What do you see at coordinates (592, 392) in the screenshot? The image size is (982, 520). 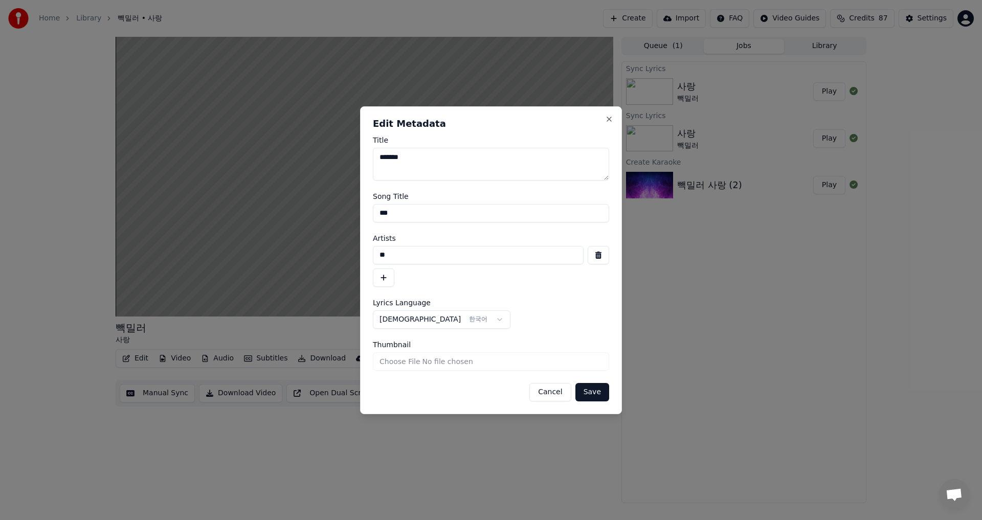 I see `button: Save` at bounding box center [592, 392].